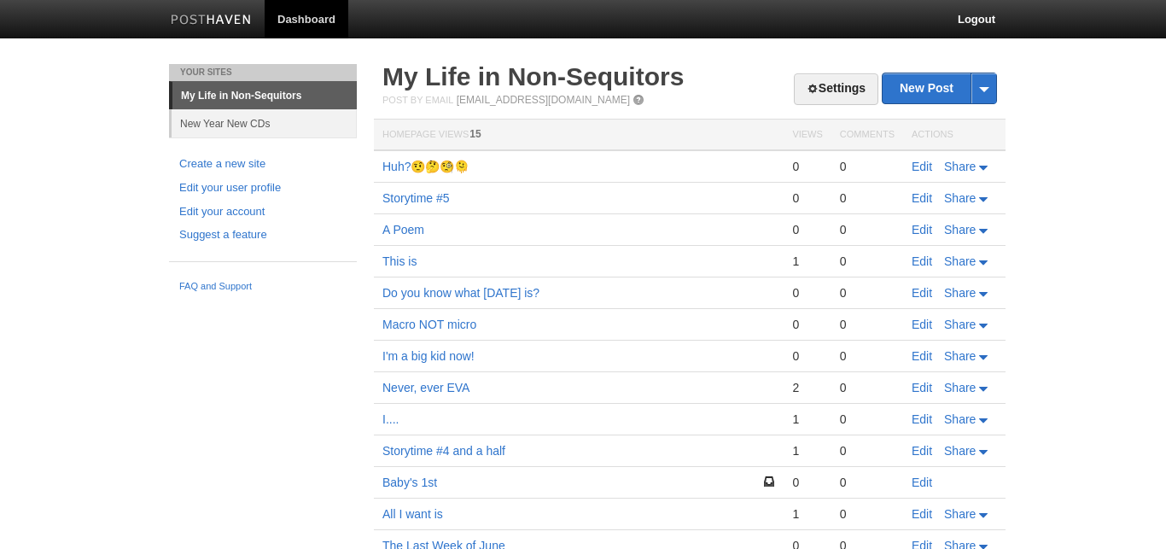 The width and height of the screenshot is (1166, 549). Describe the element at coordinates (836, 89) in the screenshot. I see `a: Settings` at that location.